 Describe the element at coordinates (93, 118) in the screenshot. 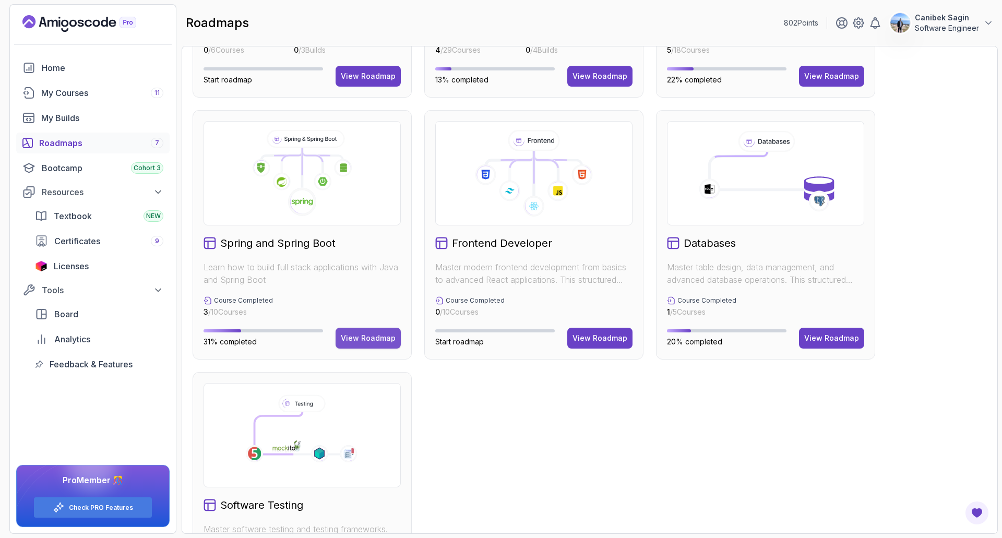

I see `a: builds` at that location.